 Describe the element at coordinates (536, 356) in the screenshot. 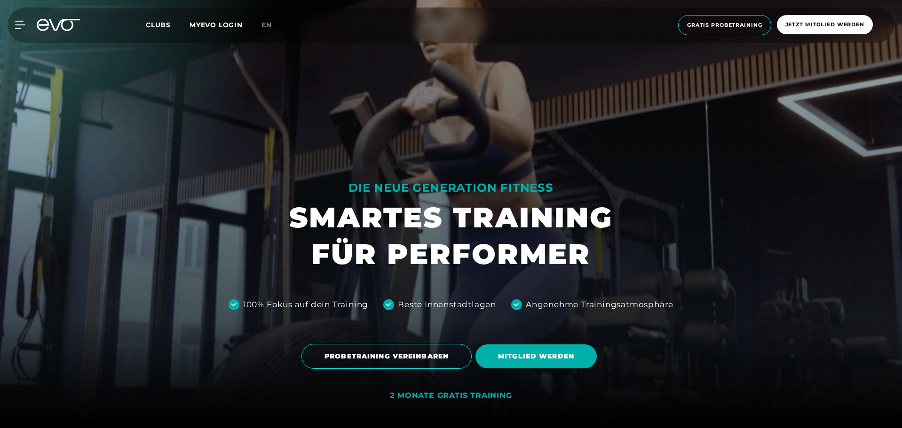

I see `span: MITGLIED WERDEN` at that location.